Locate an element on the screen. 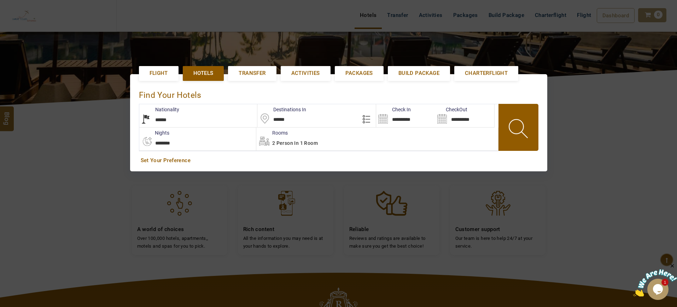 Image resolution: width=677 pixels, height=307 pixels. a: Flight is located at coordinates (159, 73).